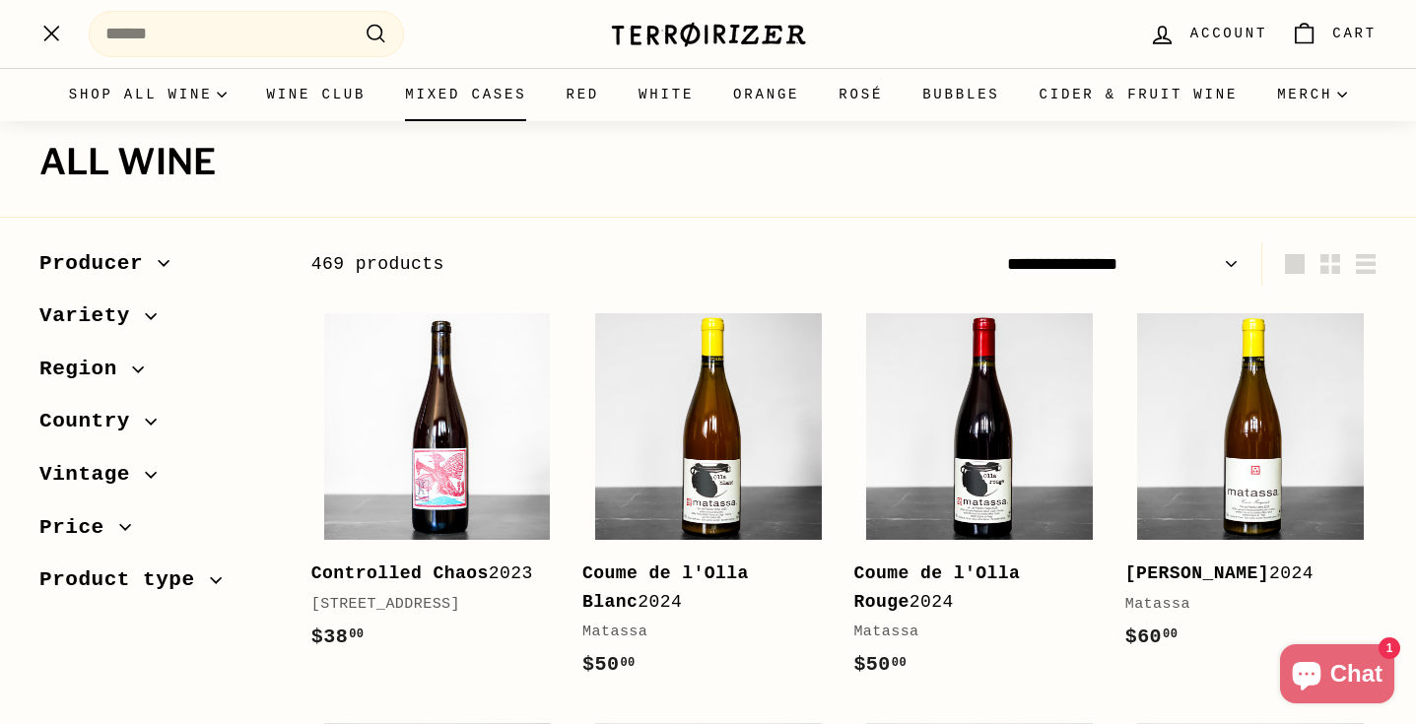 This screenshot has height=724, width=1416. Describe the element at coordinates (160, 533) in the screenshot. I see `button: Price` at that location.